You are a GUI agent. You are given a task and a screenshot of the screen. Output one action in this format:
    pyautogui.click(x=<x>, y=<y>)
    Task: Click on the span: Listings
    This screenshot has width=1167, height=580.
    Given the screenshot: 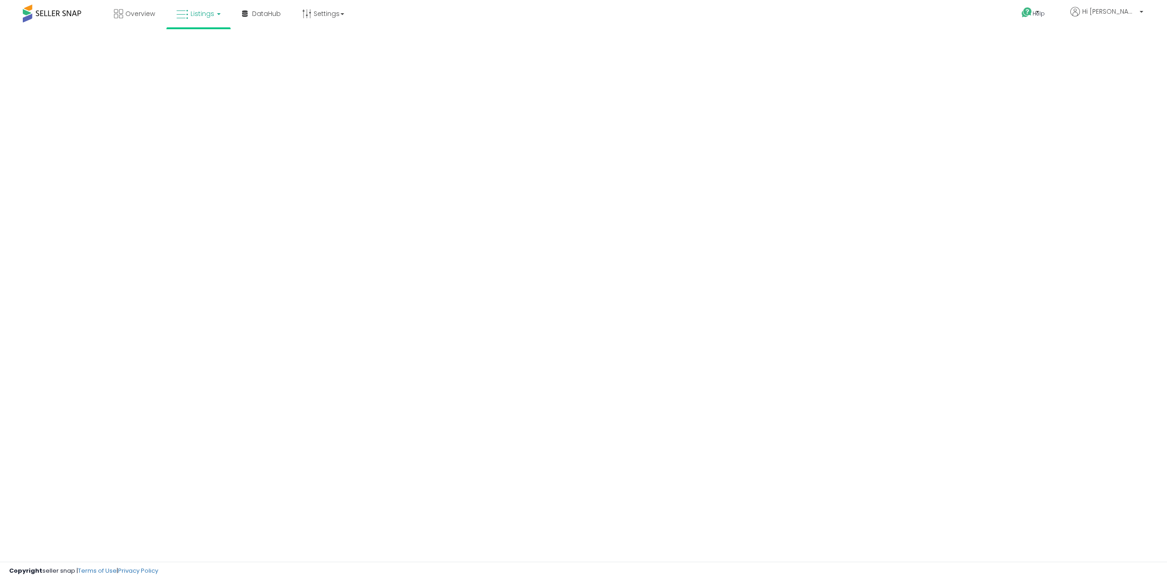 What is the action you would take?
    pyautogui.click(x=202, y=14)
    